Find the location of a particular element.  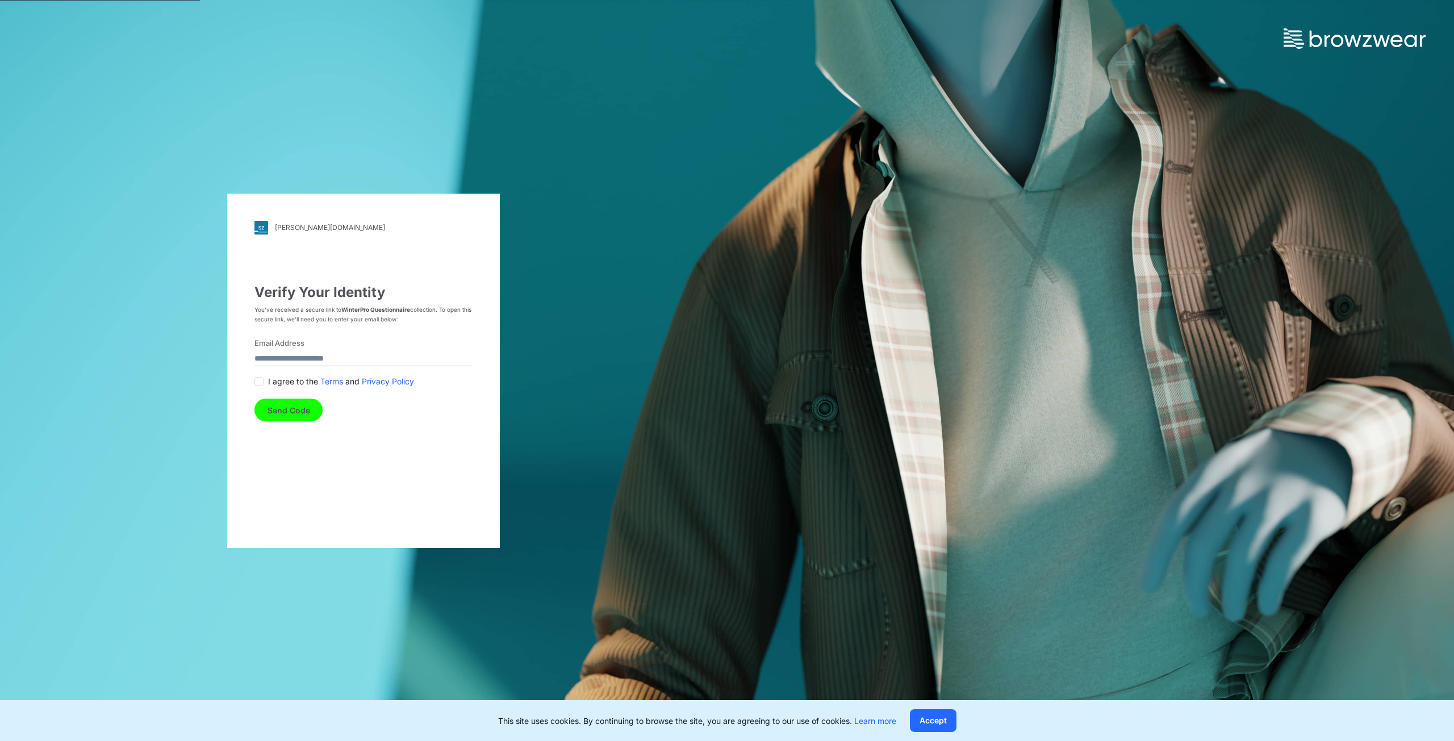

a: Privacy Policy is located at coordinates (388, 381).